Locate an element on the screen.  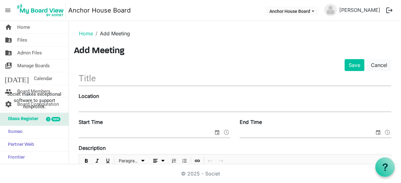
li: Add Meeting is located at coordinates (112, 34).